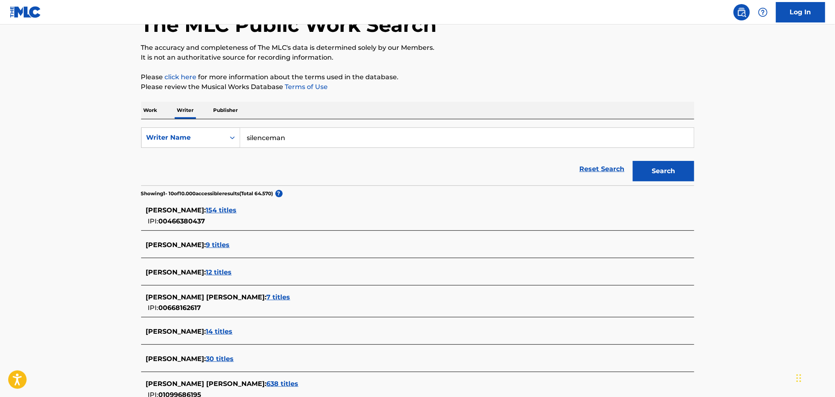 The width and height of the screenshot is (835, 397). I want to click on div: Widget de chat, so click(814, 378).